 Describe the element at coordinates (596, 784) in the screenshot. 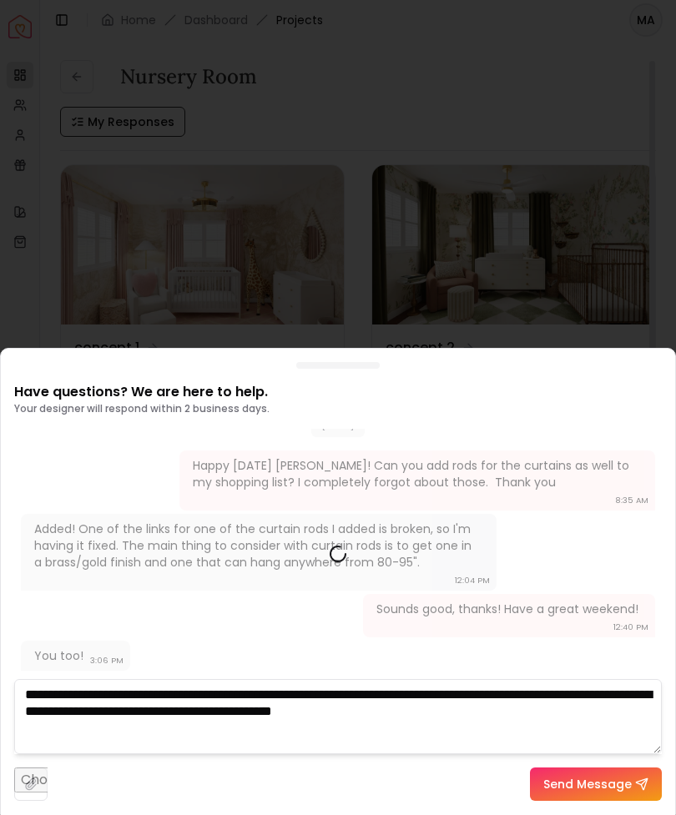

I see `button: Send Message` at that location.